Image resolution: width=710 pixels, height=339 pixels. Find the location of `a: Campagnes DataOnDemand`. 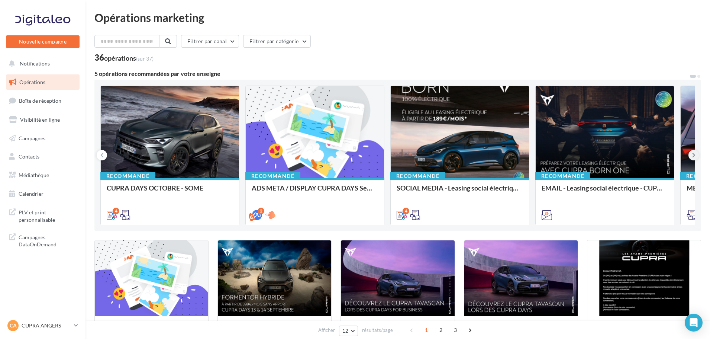

a: Campagnes DataOnDemand is located at coordinates (43, 240).